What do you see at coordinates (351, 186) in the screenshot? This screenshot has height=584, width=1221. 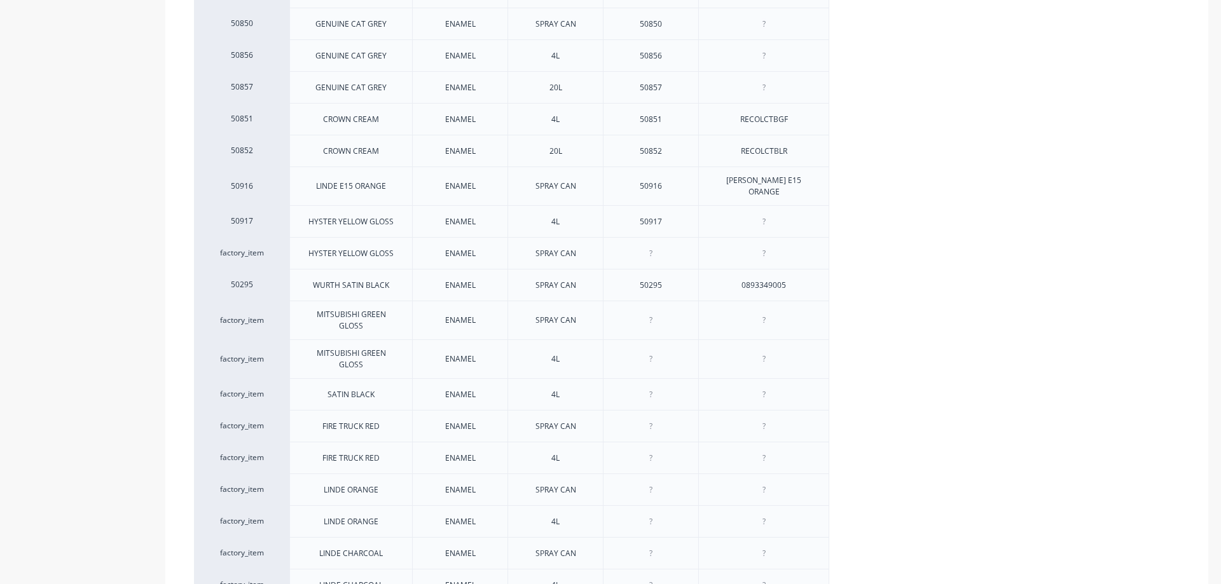 I see `div: LINDE E15 ORANGE` at bounding box center [351, 186].